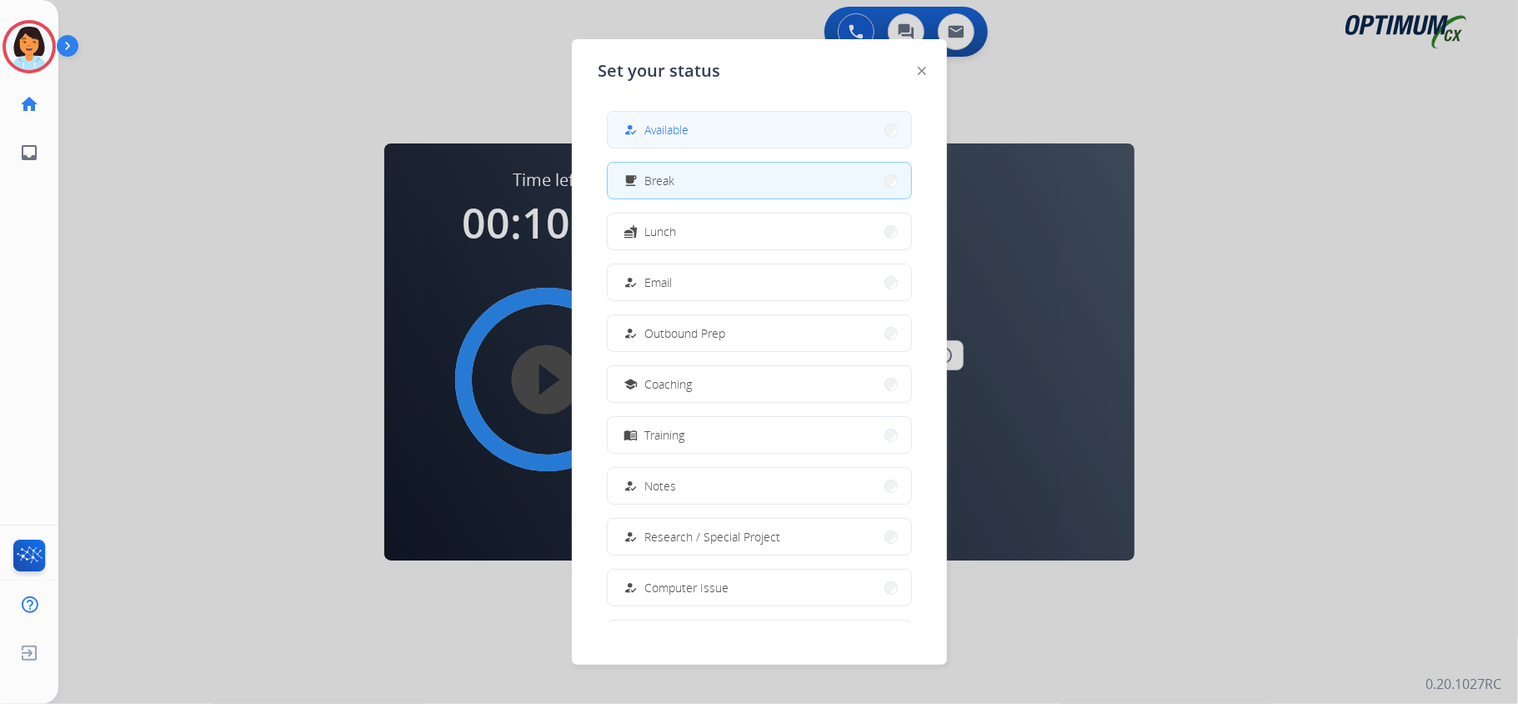 Image resolution: width=1518 pixels, height=704 pixels. I want to click on span: Lunch, so click(661, 231).